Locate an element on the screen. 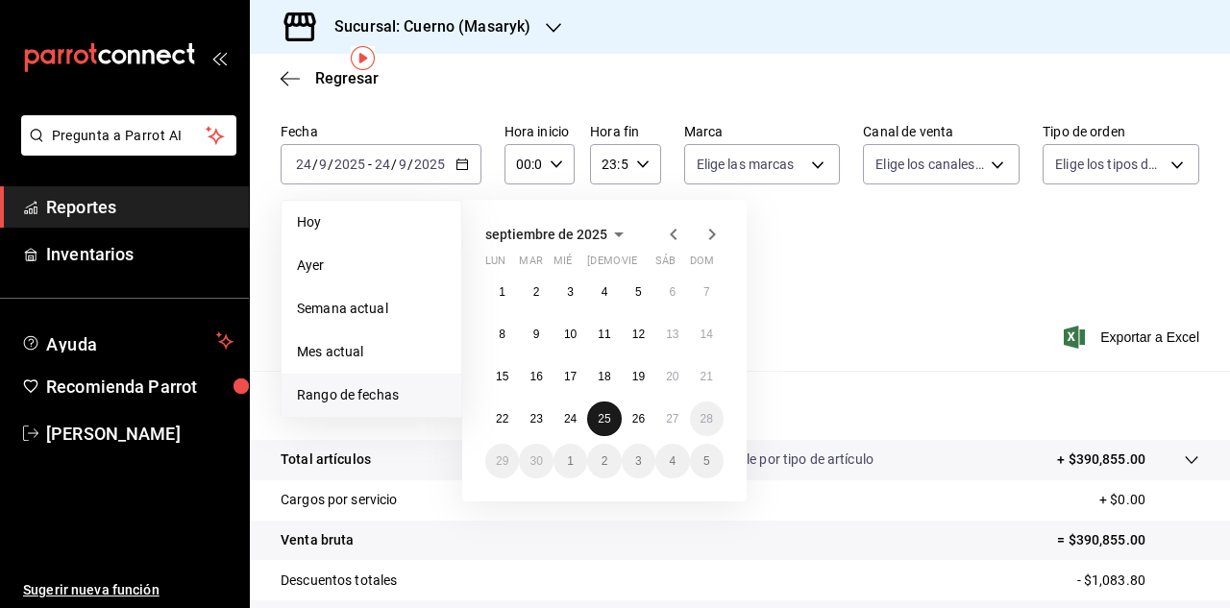 The height and width of the screenshot is (608, 1230). button: 12 de septiembre de 2025 is located at coordinates (638, 335).